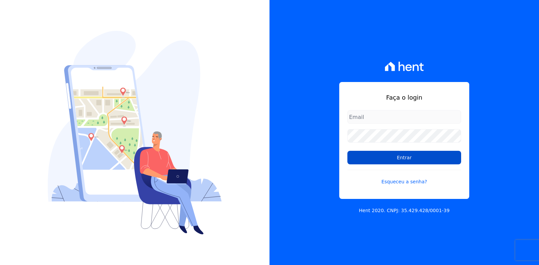 This screenshot has width=539, height=265. What do you see at coordinates (404, 178) in the screenshot?
I see `a: Esqueceu a senha?` at bounding box center [404, 178].